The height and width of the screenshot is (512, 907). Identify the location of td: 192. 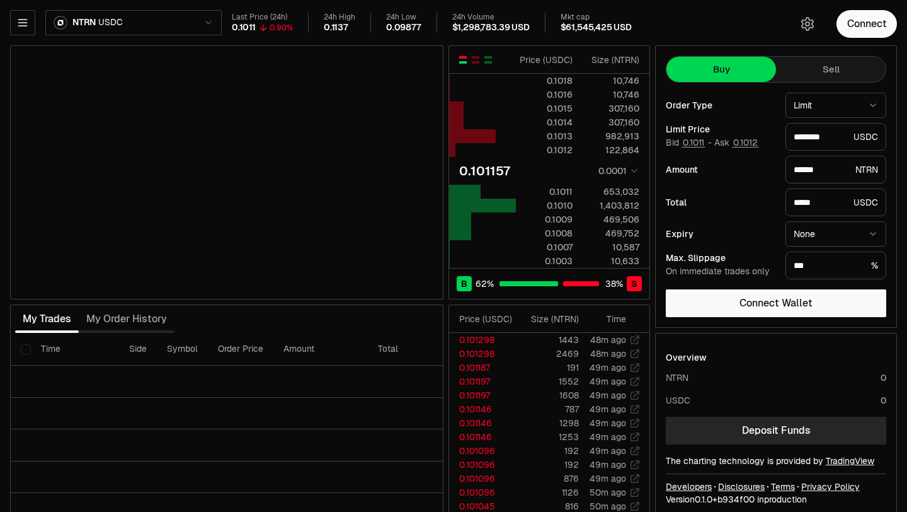
(548, 464).